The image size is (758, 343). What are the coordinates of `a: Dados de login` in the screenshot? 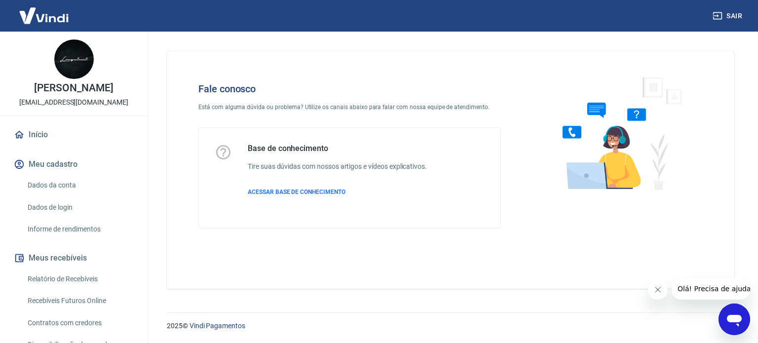 It's located at (79, 207).